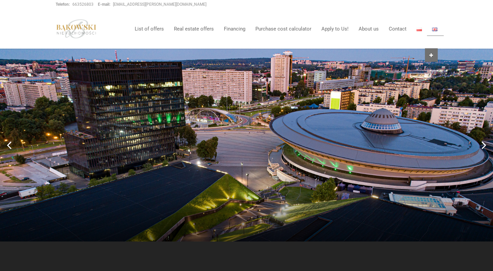  Describe the element at coordinates (63, 4) in the screenshot. I see `strong: Telefon:` at that location.